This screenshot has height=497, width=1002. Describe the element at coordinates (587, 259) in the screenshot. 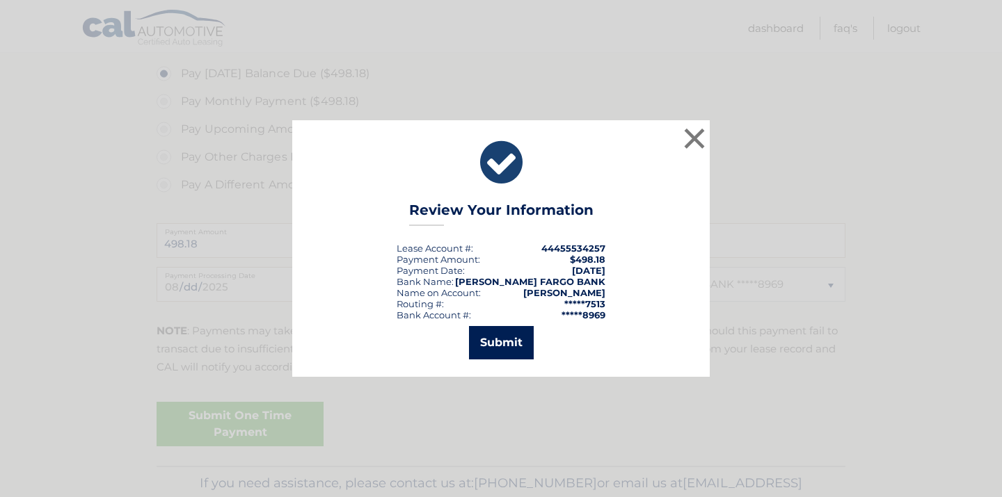

I see `span: $498.18` at that location.